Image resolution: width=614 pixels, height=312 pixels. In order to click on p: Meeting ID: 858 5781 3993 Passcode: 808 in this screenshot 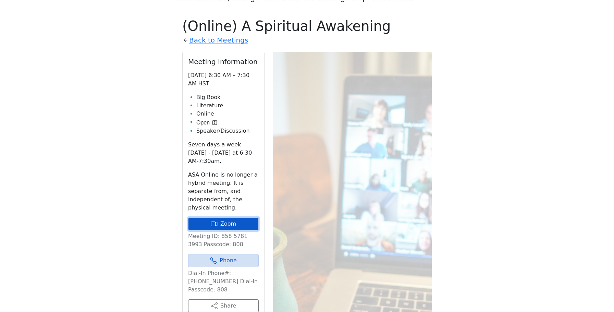, I will do `click(224, 240)`.